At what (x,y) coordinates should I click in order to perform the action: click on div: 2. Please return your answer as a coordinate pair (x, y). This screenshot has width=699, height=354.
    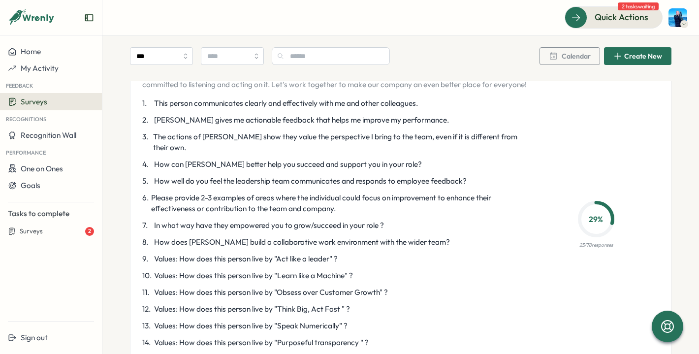
    Looking at the image, I should click on (90, 231).